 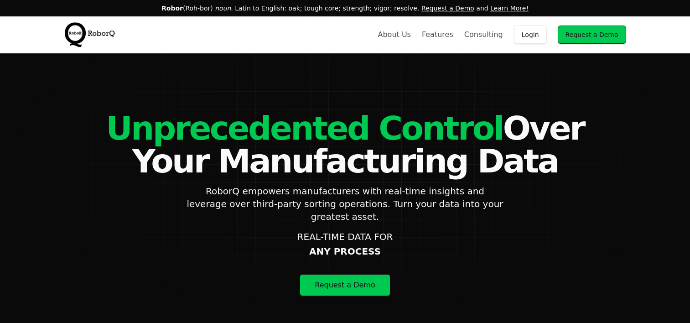 I want to click on p: (Roh-bor) . Latin to English: oak; tough core; strength; vigor; resolve. and, so click(x=345, y=8).